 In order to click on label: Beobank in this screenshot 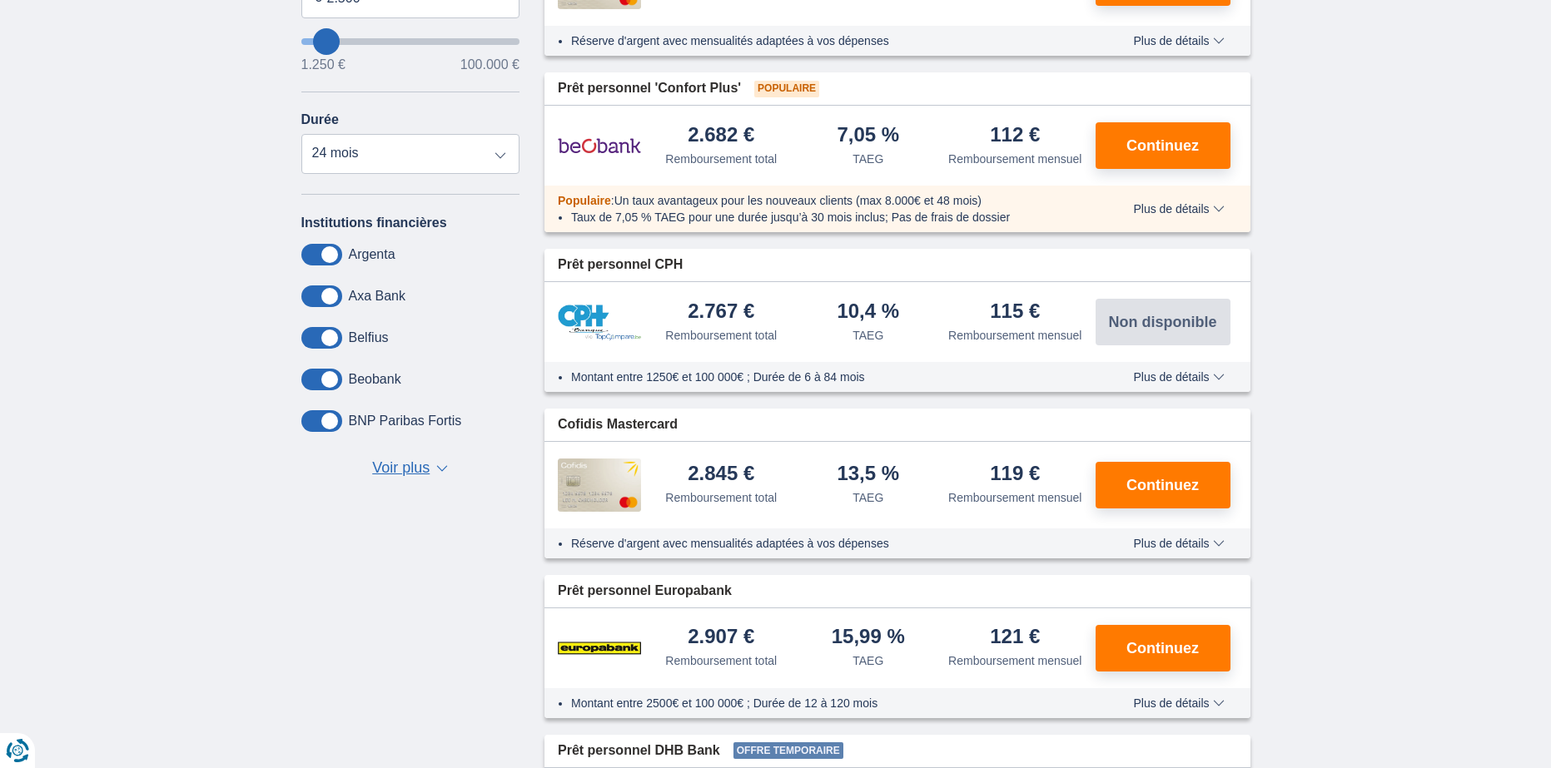, I will do `click(375, 380)`.